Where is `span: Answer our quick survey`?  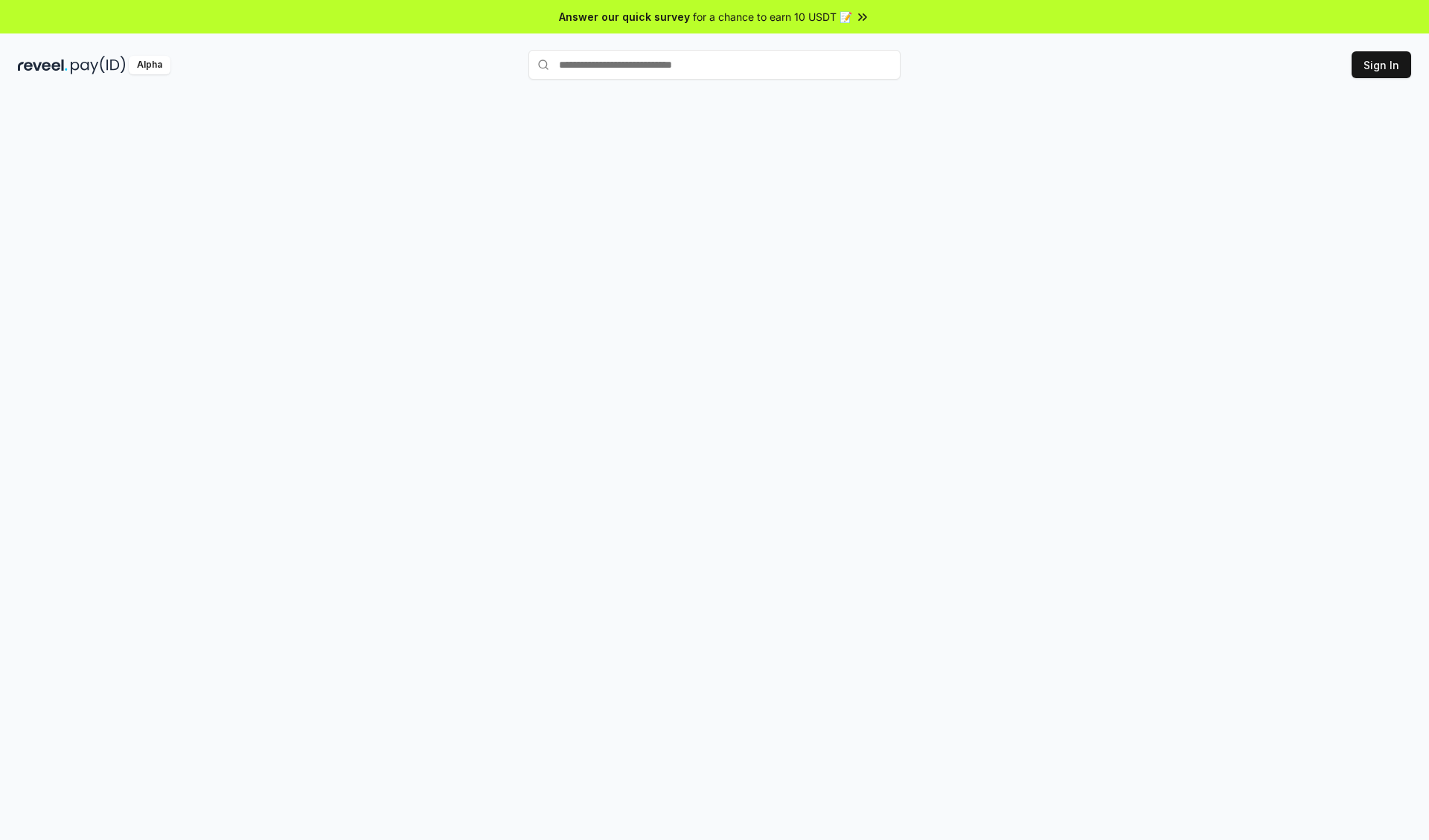
span: Answer our quick survey is located at coordinates (625, 16).